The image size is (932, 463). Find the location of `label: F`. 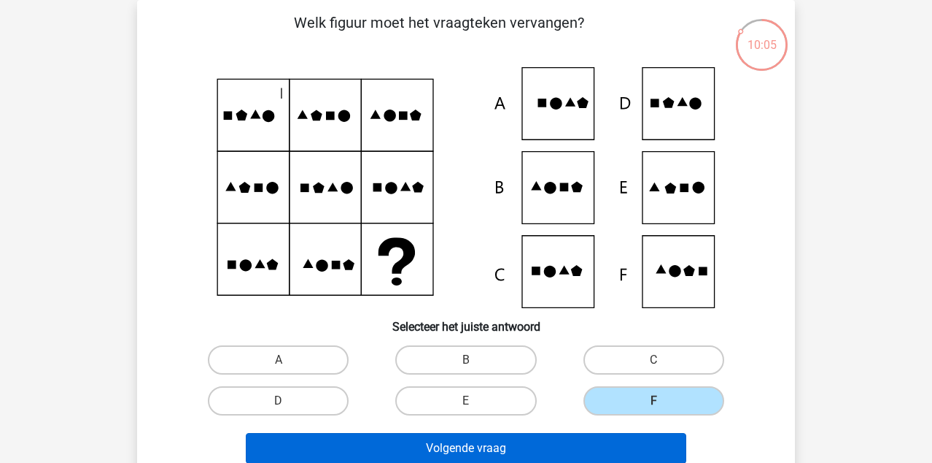

label: F is located at coordinates (654, 401).